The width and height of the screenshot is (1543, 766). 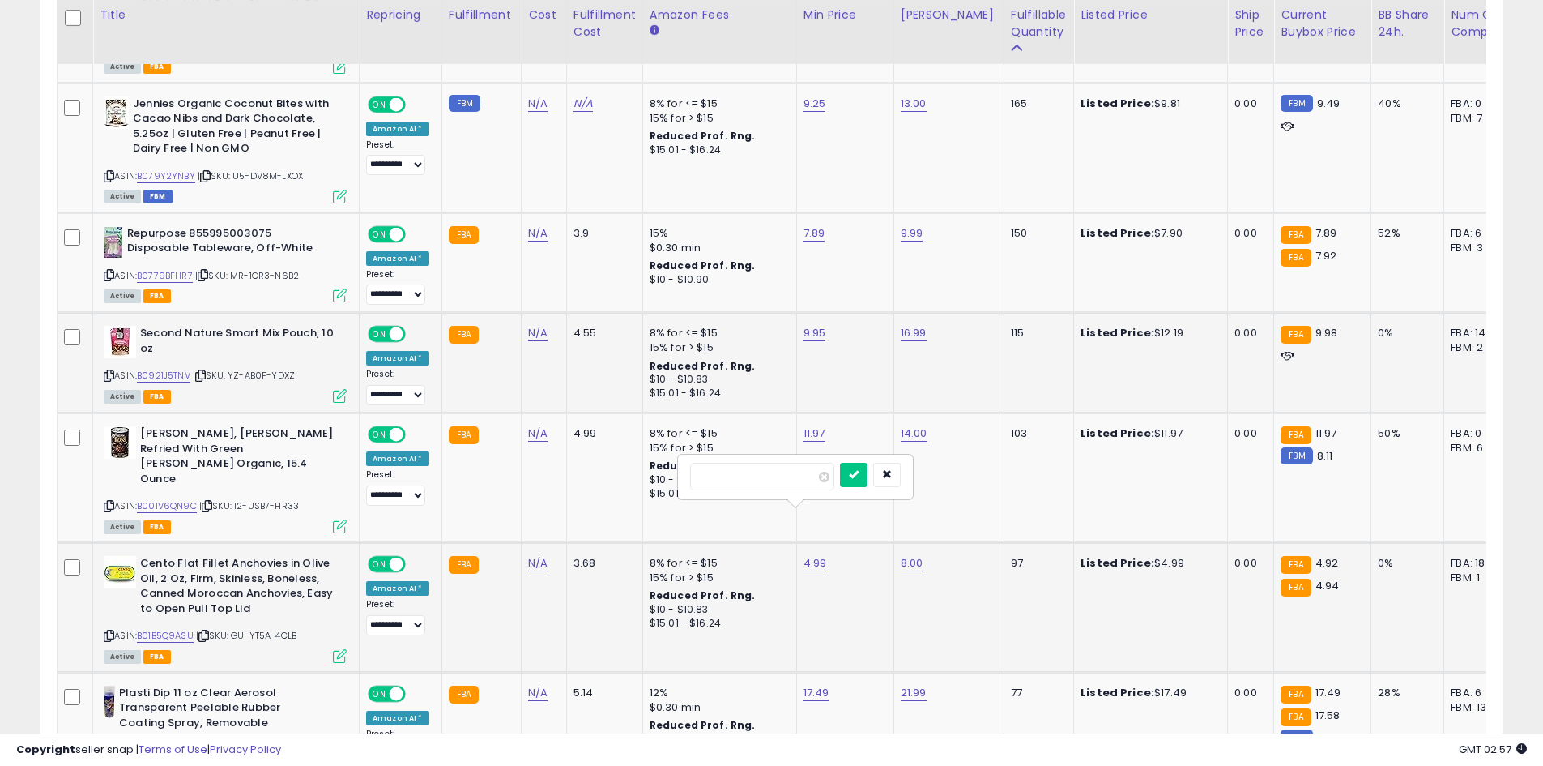 I want to click on div: 52%, so click(x=1405, y=233).